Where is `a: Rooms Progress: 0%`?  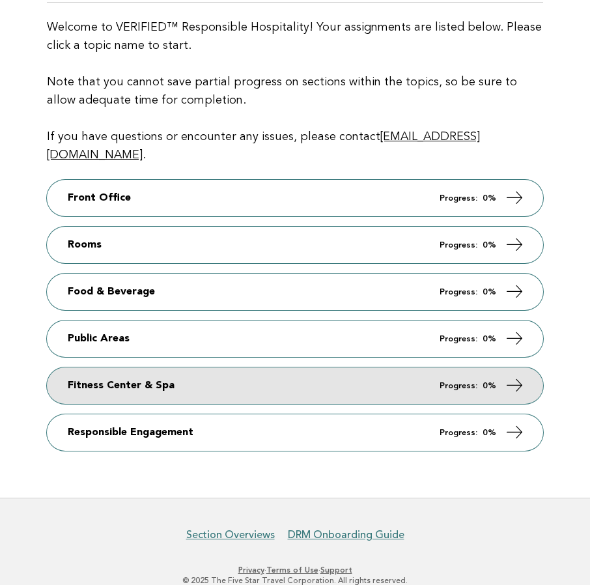 a: Rooms Progress: 0% is located at coordinates (295, 245).